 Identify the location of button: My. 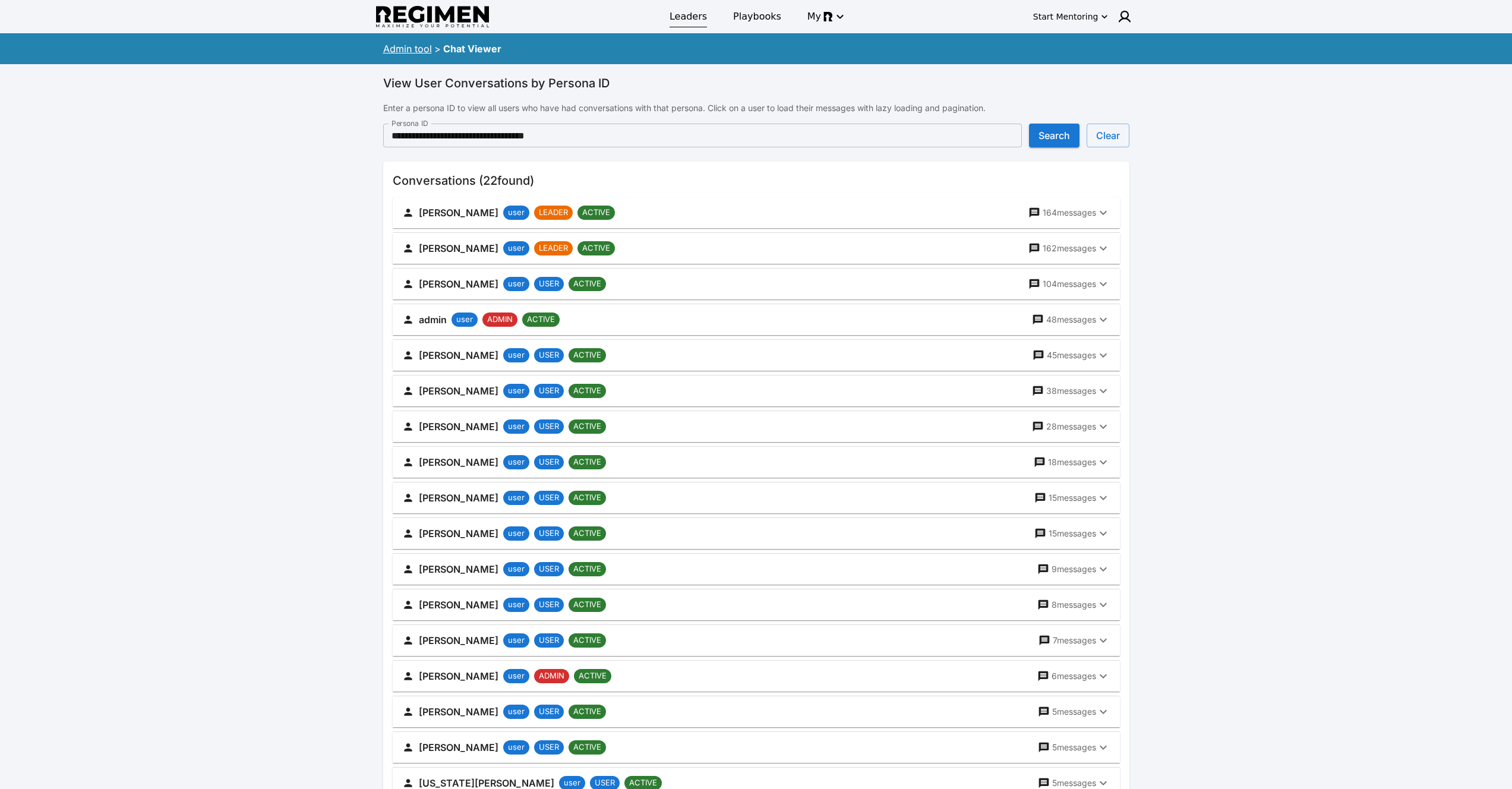
(825, 17).